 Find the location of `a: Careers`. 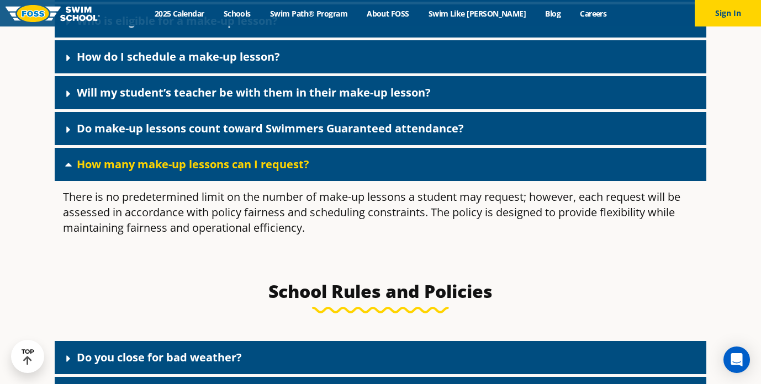

a: Careers is located at coordinates (593, 13).